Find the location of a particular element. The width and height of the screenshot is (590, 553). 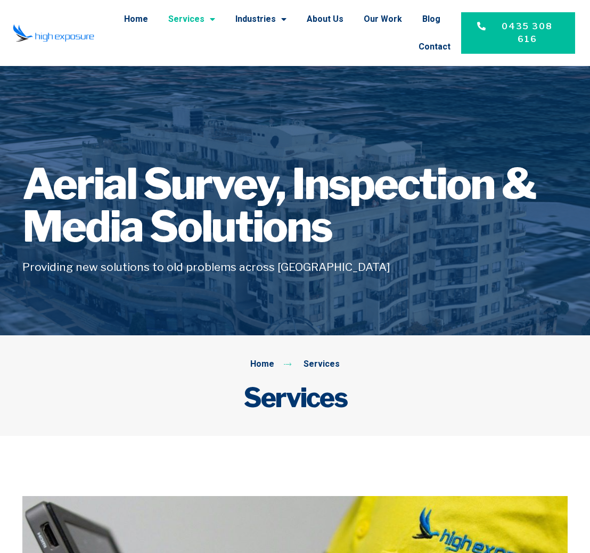

a: 0435 308 616 is located at coordinates (518, 33).